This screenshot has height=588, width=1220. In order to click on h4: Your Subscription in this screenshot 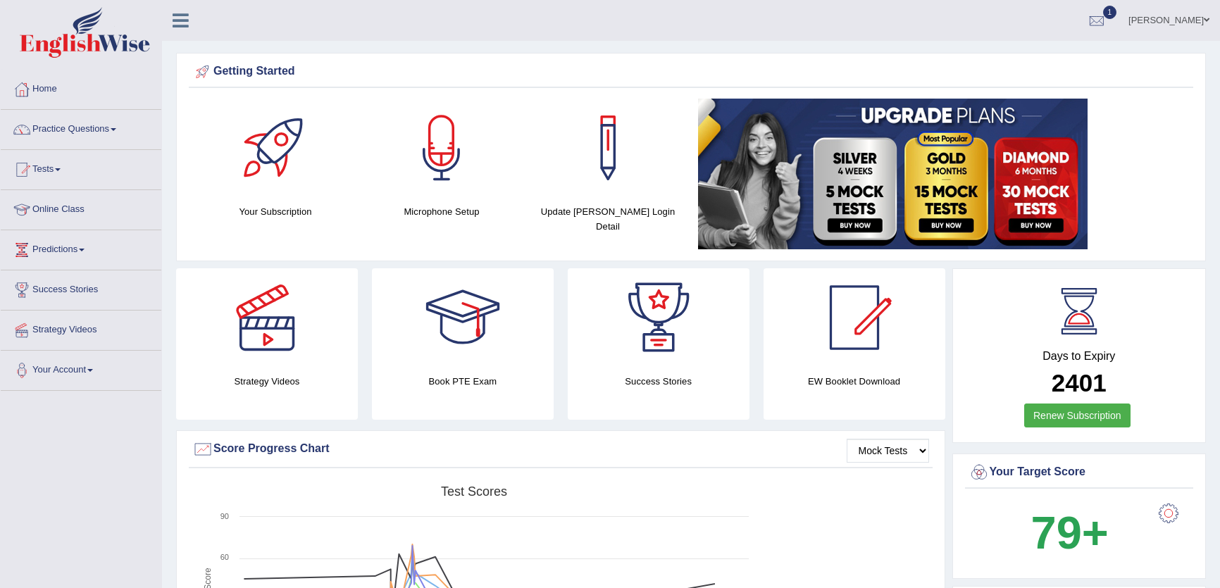, I will do `click(276, 211)`.